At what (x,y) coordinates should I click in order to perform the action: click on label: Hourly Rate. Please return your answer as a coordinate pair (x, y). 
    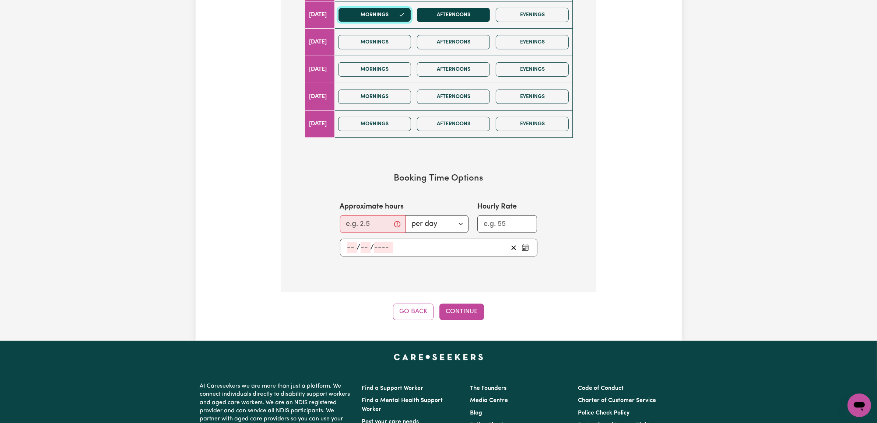
    Looking at the image, I should click on (497, 207).